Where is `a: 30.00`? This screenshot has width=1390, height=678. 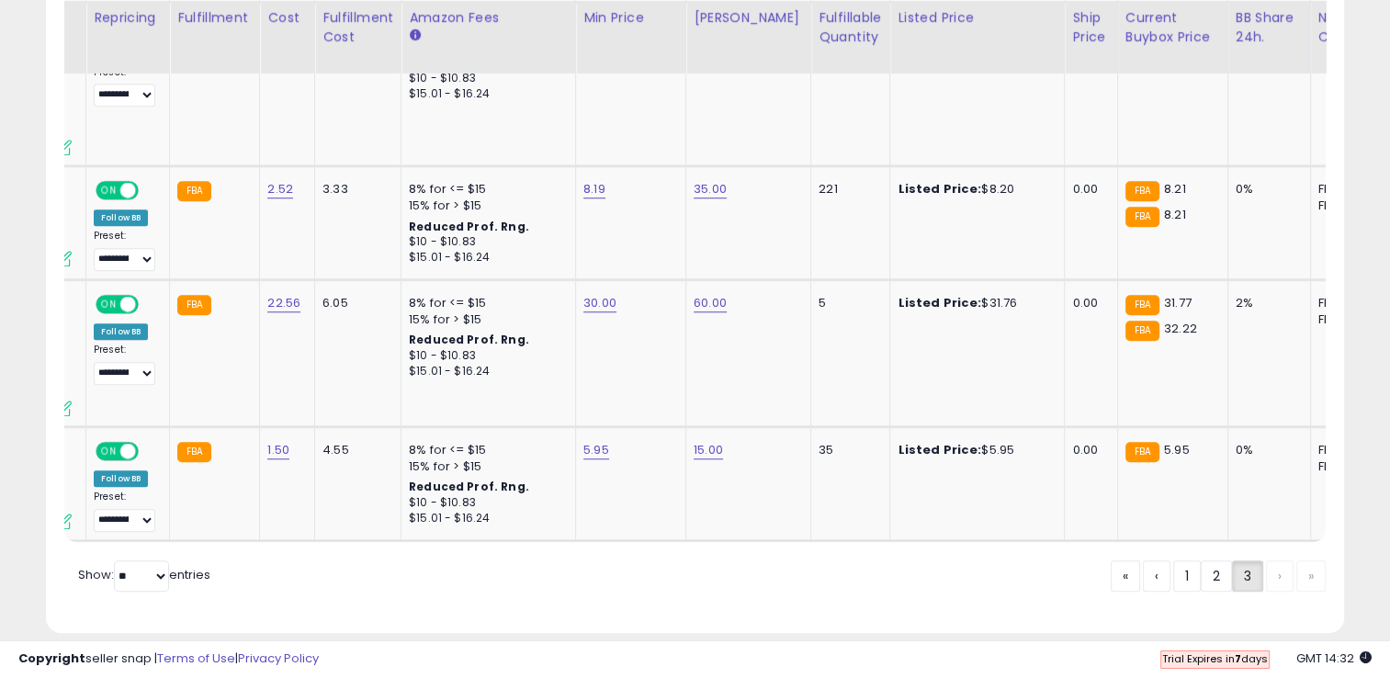
a: 30.00 is located at coordinates (600, 303).